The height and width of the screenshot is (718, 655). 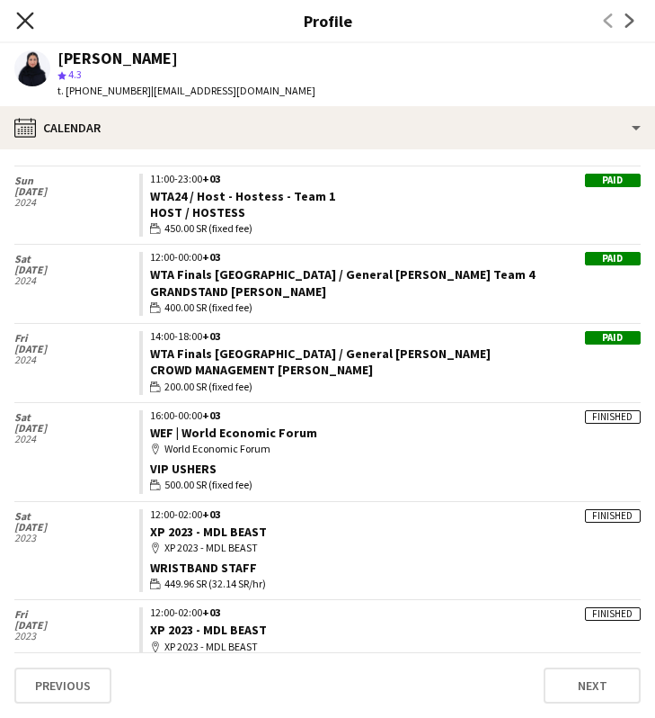 I want to click on div: 11:00-23:00, so click(x=396, y=179).